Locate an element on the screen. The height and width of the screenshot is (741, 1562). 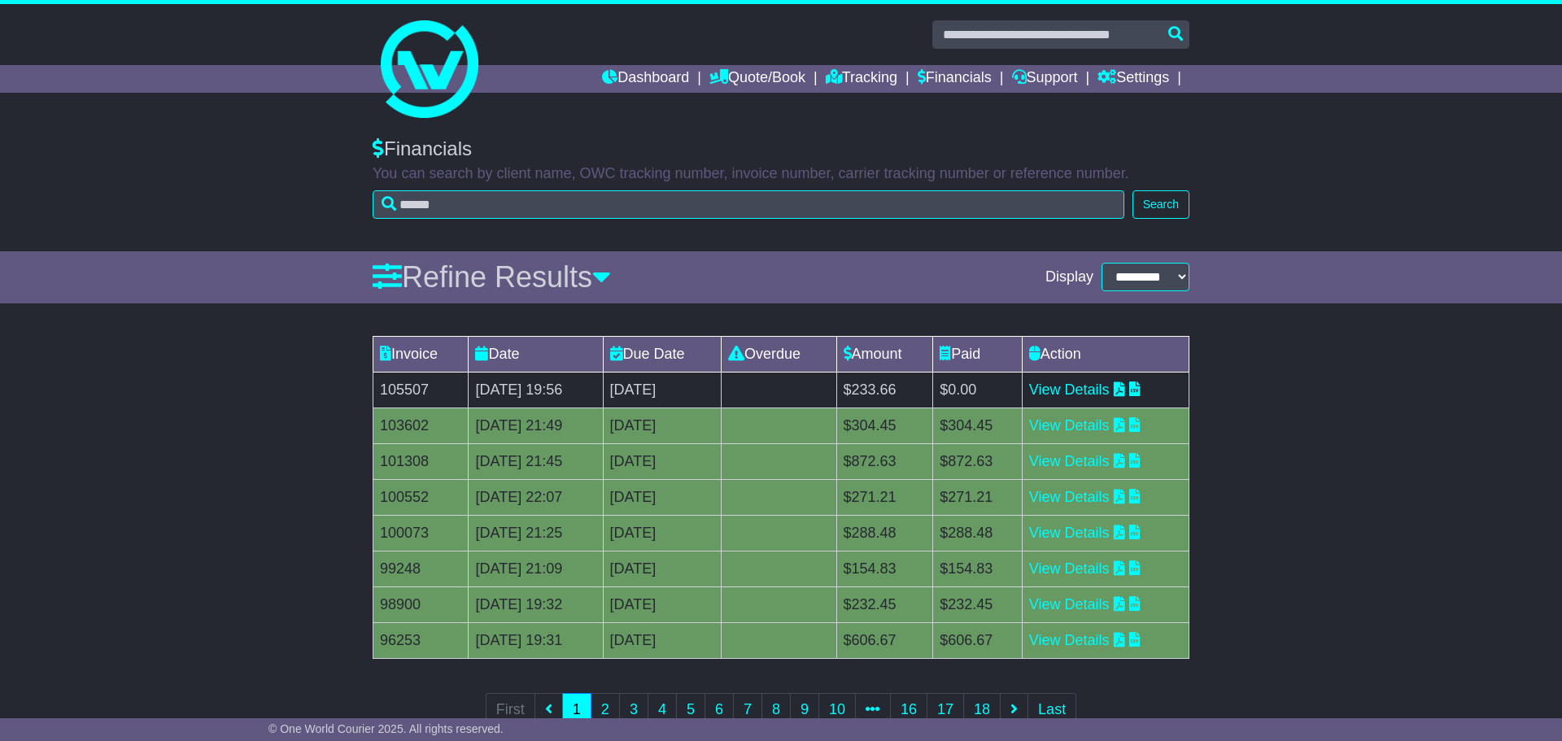
a: Last is located at coordinates (1052, 710).